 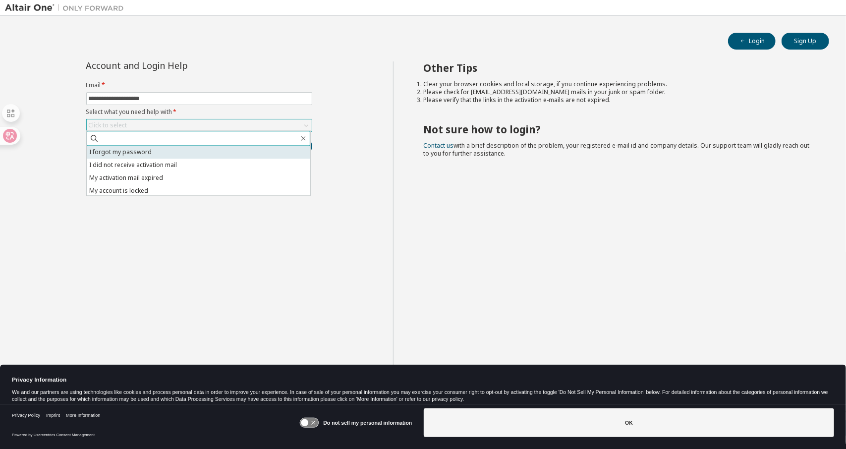 I want to click on li: Clear your browser cookies and local storage, if you continue experiencing problems., so click(x=617, y=84).